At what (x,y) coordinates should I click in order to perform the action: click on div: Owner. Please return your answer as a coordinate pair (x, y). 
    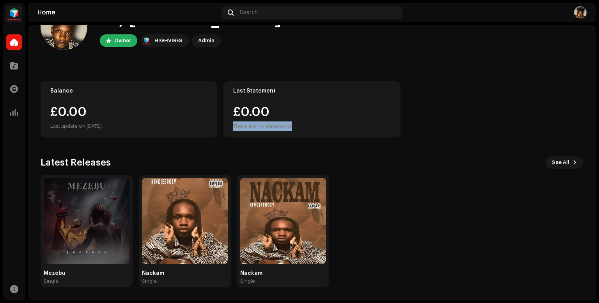
    Looking at the image, I should click on (122, 41).